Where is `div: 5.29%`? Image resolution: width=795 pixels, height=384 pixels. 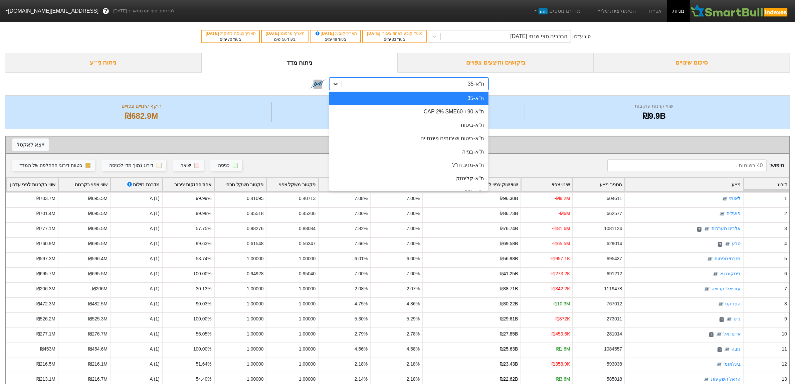 div: 5.29% is located at coordinates (413, 318).